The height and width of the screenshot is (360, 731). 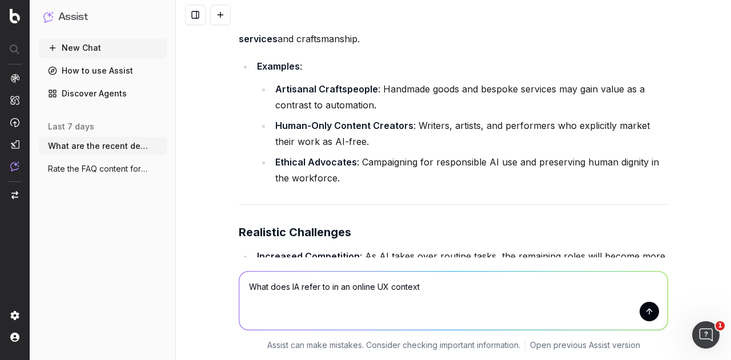 I want to click on span: What are the recent developments in AI a, so click(x=98, y=146).